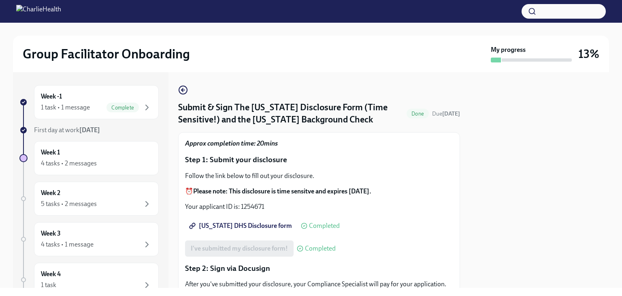  I want to click on a: Week -11 task • 1 messageComplete, so click(89, 102).